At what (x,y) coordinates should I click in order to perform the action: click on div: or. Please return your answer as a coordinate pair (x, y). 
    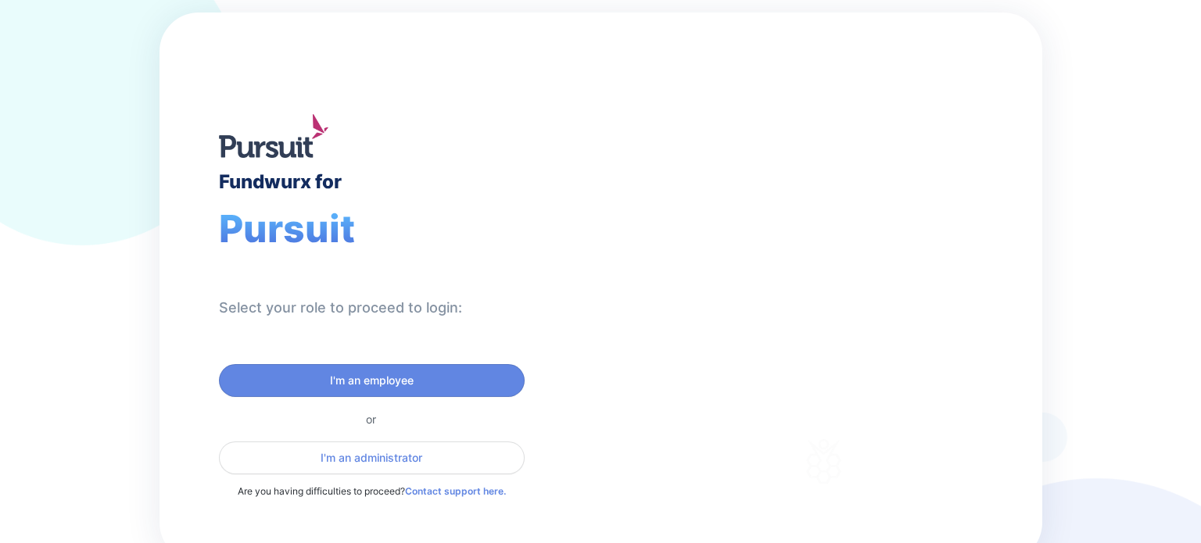
    Looking at the image, I should click on (371, 419).